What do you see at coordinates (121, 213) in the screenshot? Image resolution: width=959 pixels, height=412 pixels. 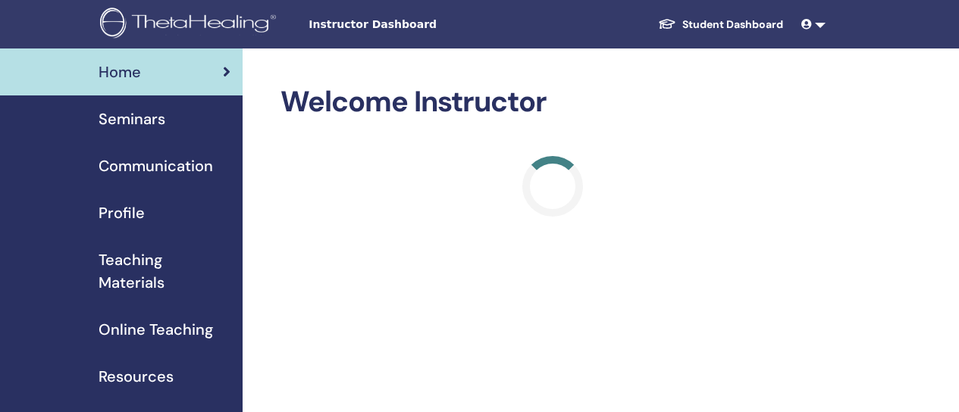 I see `span: Profile` at bounding box center [121, 213].